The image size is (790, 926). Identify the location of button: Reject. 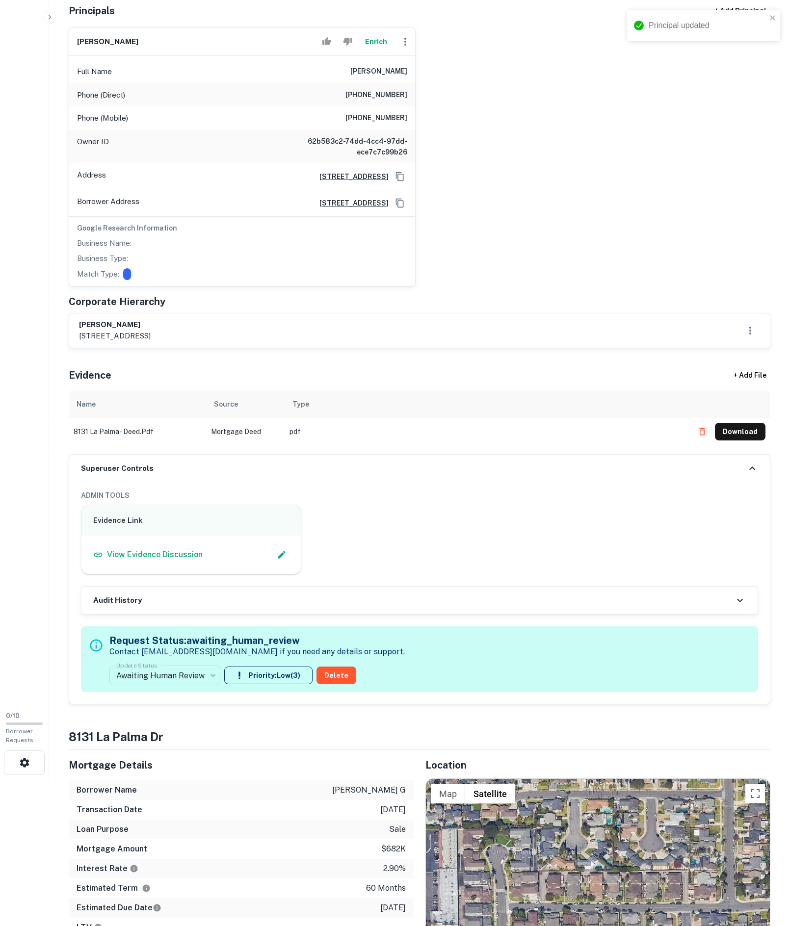
(347, 42).